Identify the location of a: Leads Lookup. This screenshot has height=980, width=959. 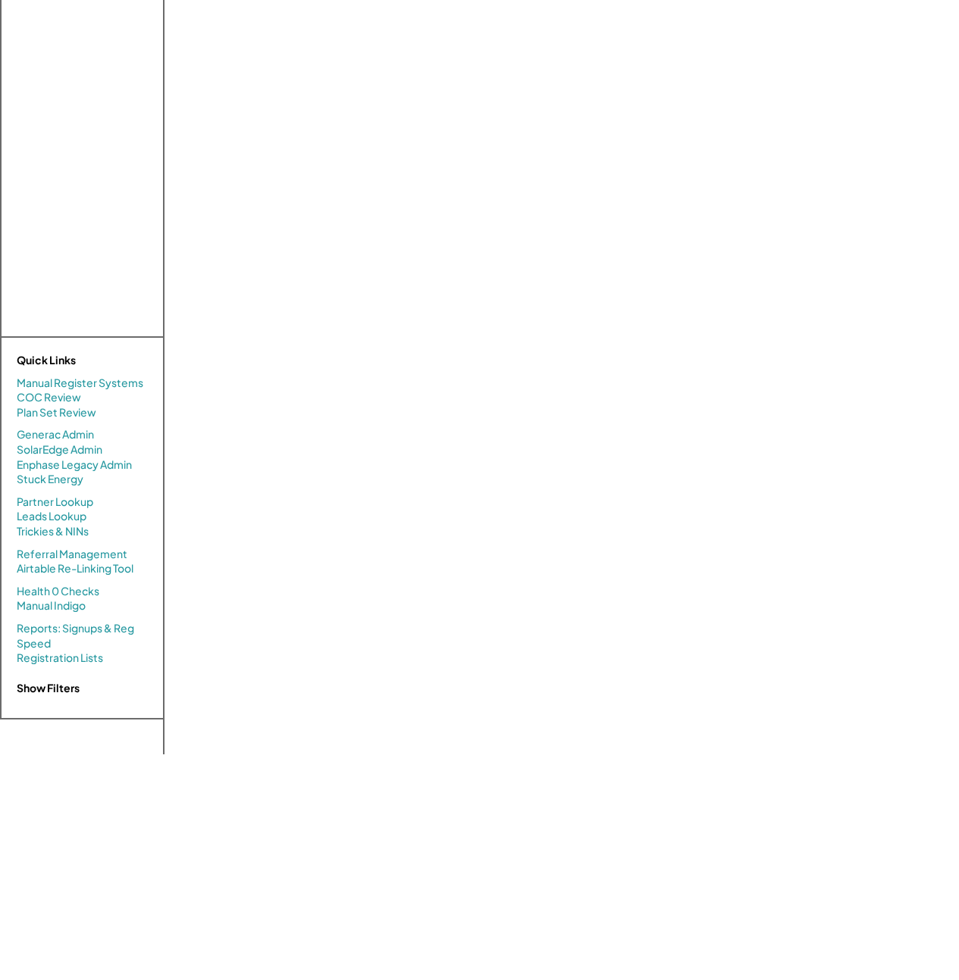
(52, 517).